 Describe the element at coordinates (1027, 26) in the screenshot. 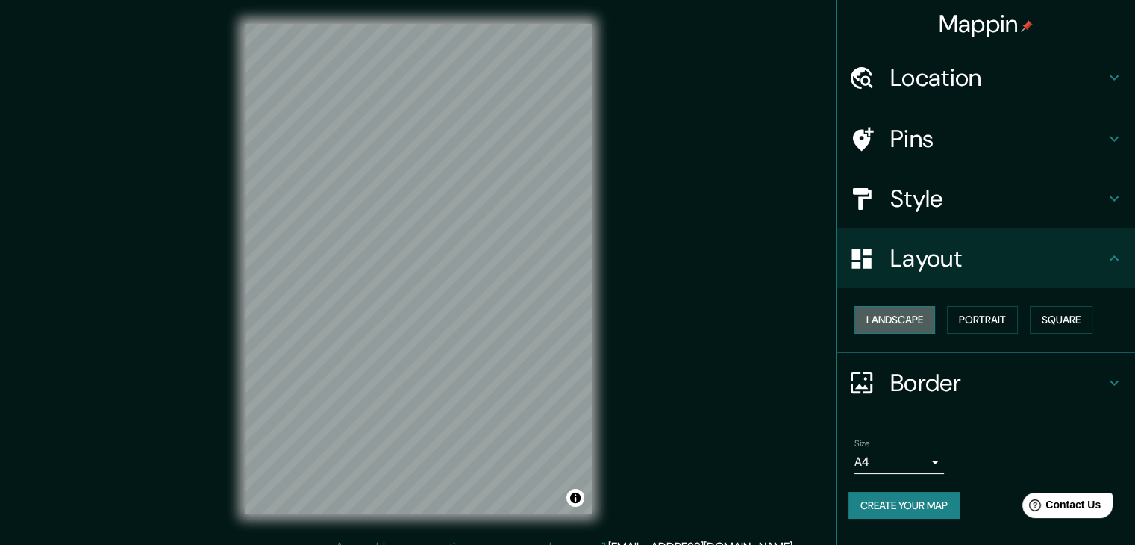

I see `img: pin-icon.png` at that location.